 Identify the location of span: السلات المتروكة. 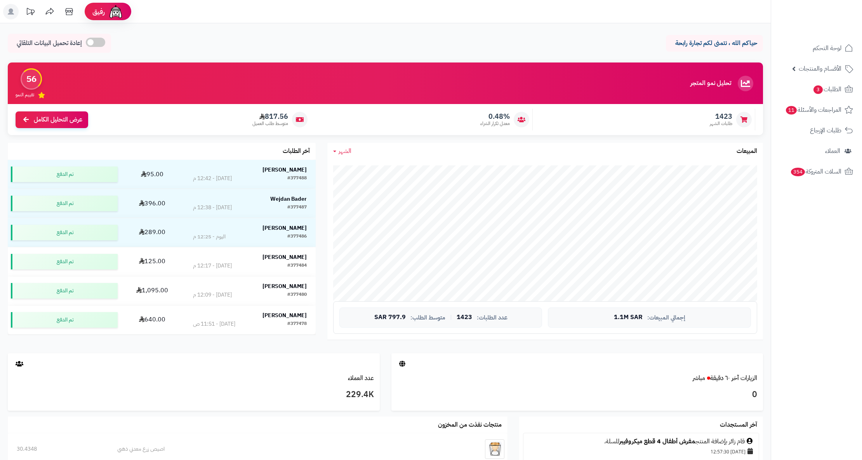
(816, 172).